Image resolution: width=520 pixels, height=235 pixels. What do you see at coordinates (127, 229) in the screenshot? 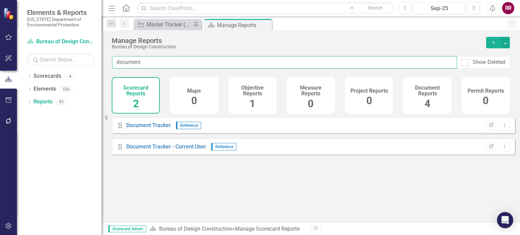
I see `span: Scorecard Admin` at bounding box center [127, 229].